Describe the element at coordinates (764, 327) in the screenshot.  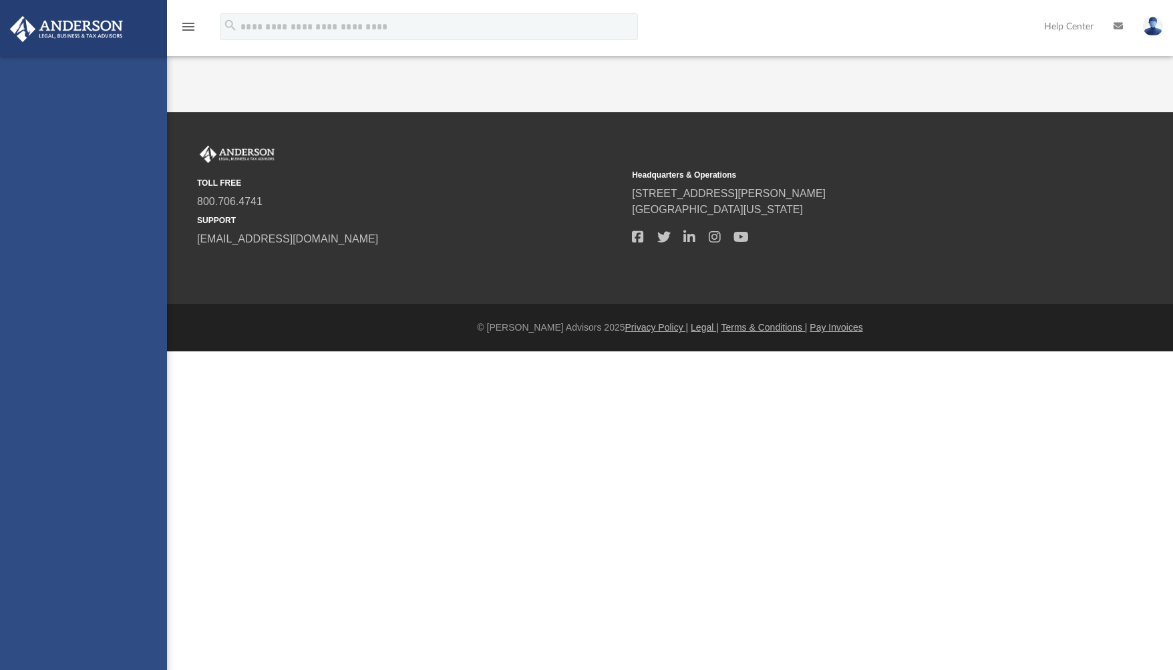
I see `a: Terms & Conditions |` at that location.